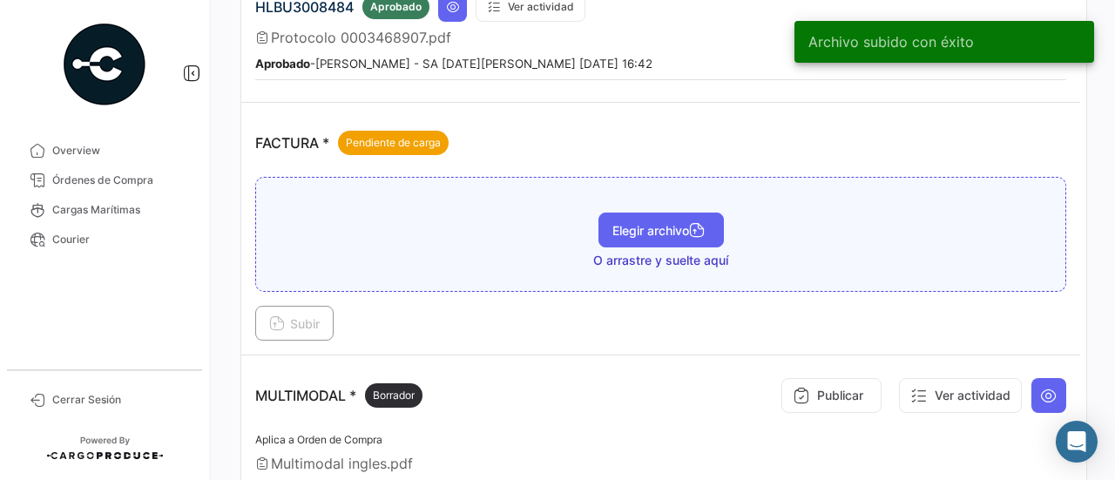 The width and height of the screenshot is (1115, 480). I want to click on a: Cargas Marítimas, so click(104, 210).